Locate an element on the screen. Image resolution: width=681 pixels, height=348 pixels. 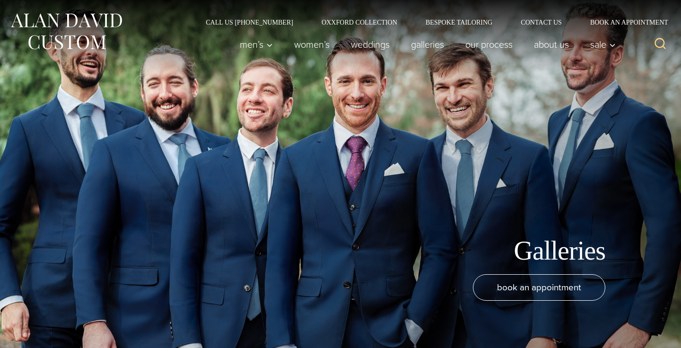
h1: Galleries is located at coordinates (560, 251).